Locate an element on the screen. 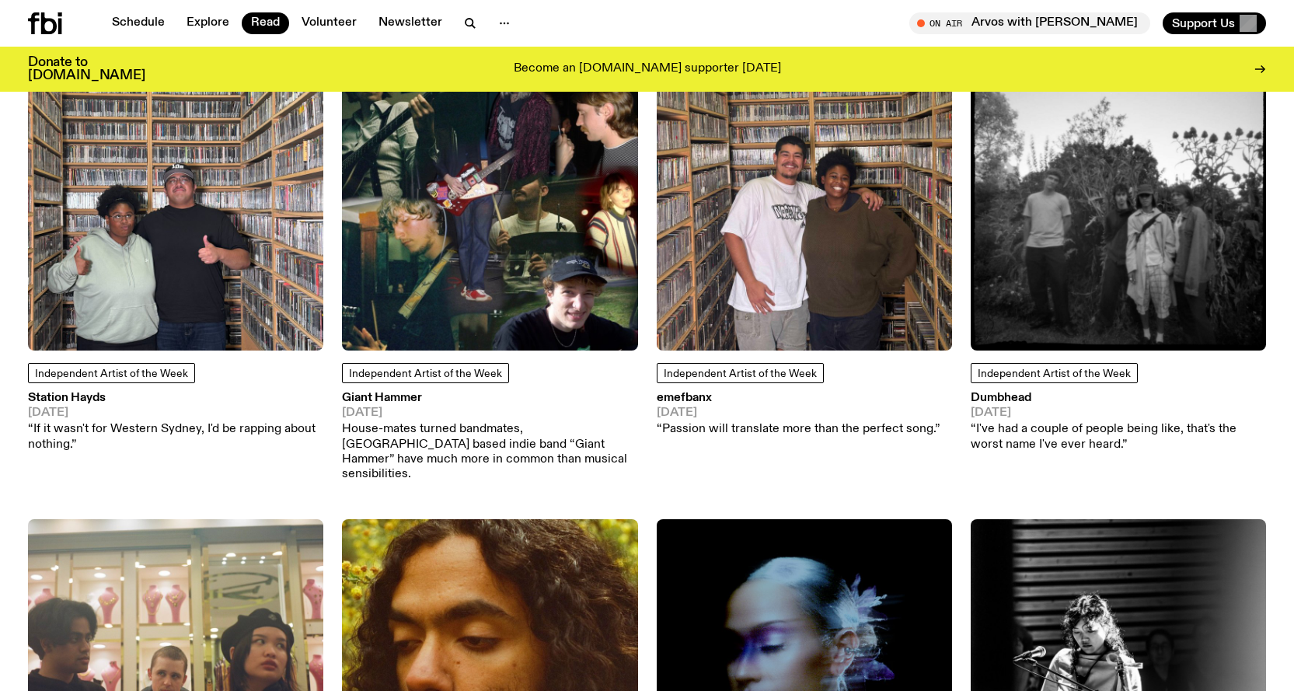 This screenshot has height=691, width=1294. a: Schedule is located at coordinates (138, 23).